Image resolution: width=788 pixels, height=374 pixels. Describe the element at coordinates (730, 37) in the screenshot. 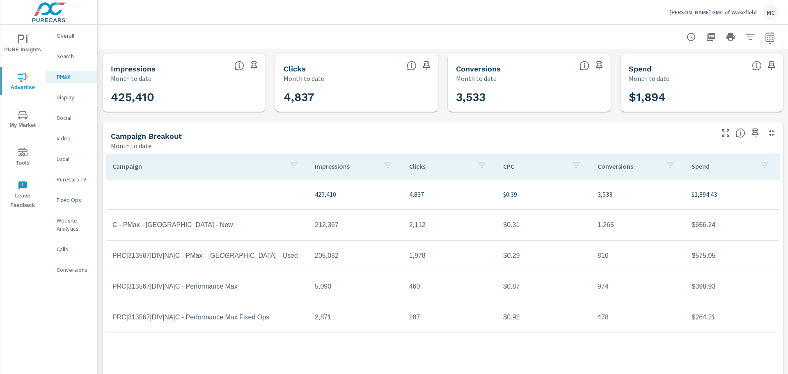

I see `button: Print Report` at that location.